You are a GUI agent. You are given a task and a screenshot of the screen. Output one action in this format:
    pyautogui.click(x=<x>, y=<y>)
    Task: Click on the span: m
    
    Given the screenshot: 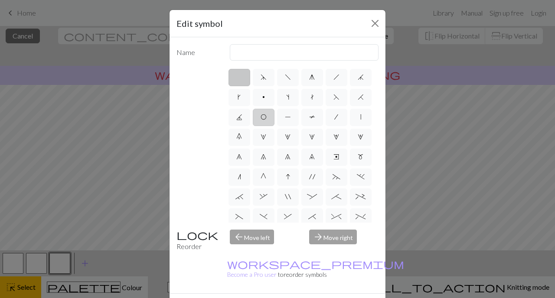 What is the action you would take?
    pyautogui.click(x=360, y=157)
    